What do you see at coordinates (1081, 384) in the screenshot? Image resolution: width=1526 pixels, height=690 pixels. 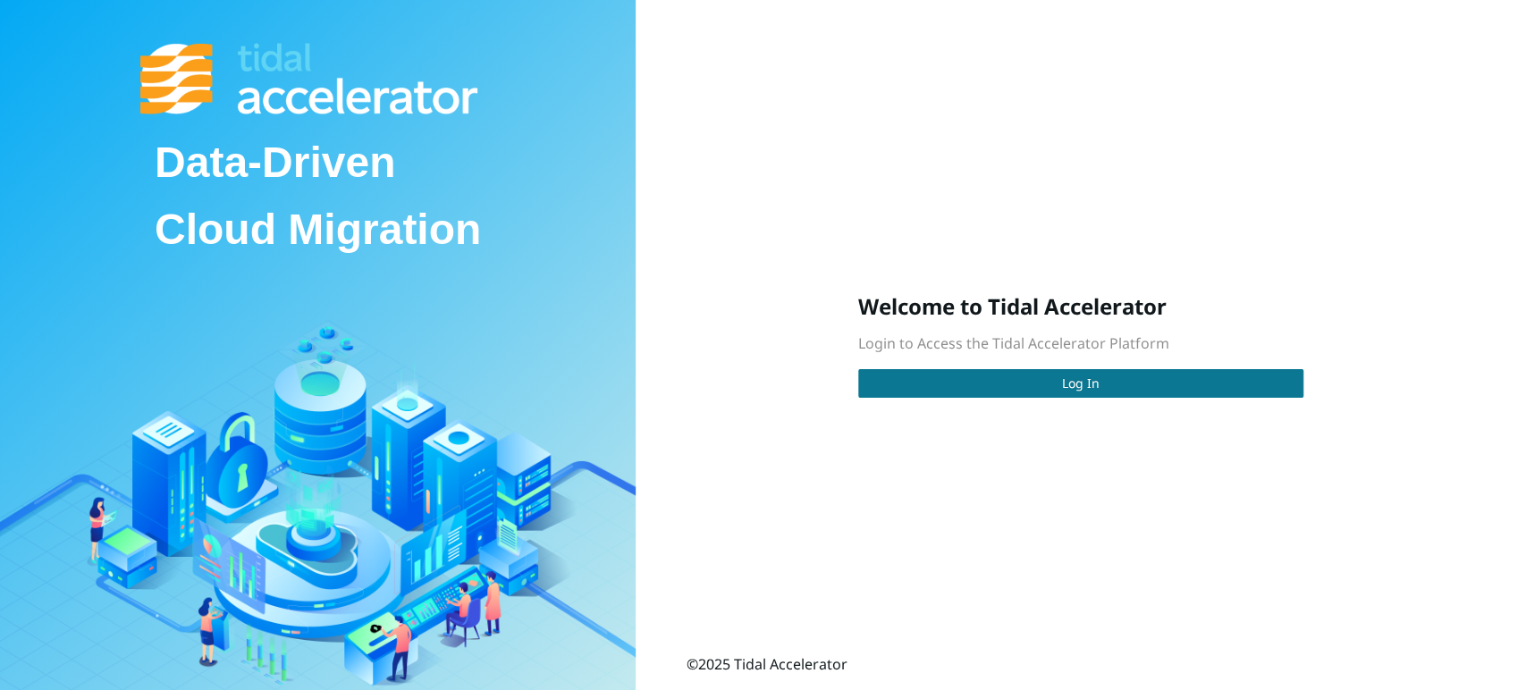 I see `button: Log In` at bounding box center [1081, 384].